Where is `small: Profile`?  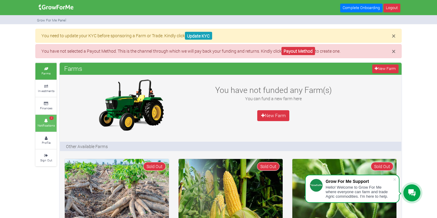
small: Profile is located at coordinates (46, 143).